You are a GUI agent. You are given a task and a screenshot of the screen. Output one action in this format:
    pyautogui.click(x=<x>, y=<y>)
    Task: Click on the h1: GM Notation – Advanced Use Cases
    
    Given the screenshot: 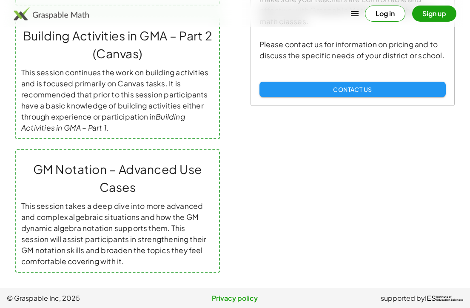 What is the action you would take?
    pyautogui.click(x=117, y=178)
    